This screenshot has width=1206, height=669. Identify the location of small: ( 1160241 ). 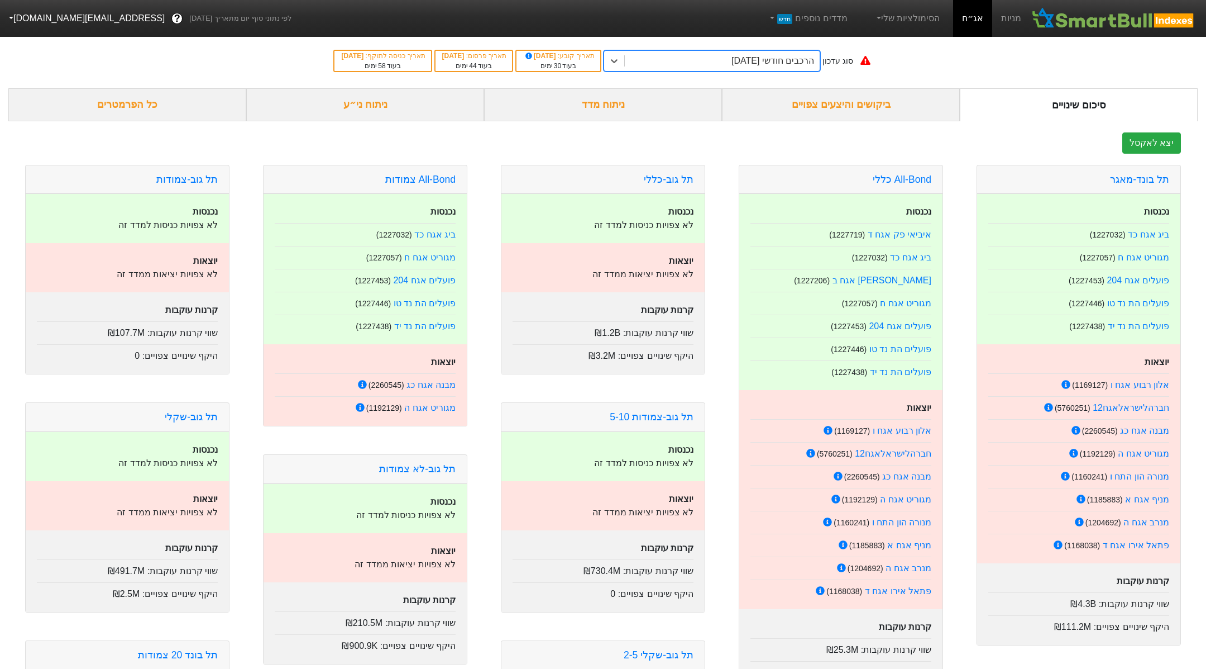
(1090, 476).